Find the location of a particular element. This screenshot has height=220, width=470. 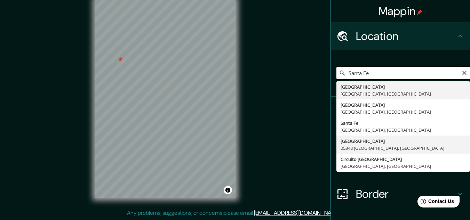

span: Contact Us is located at coordinates (33, 8).